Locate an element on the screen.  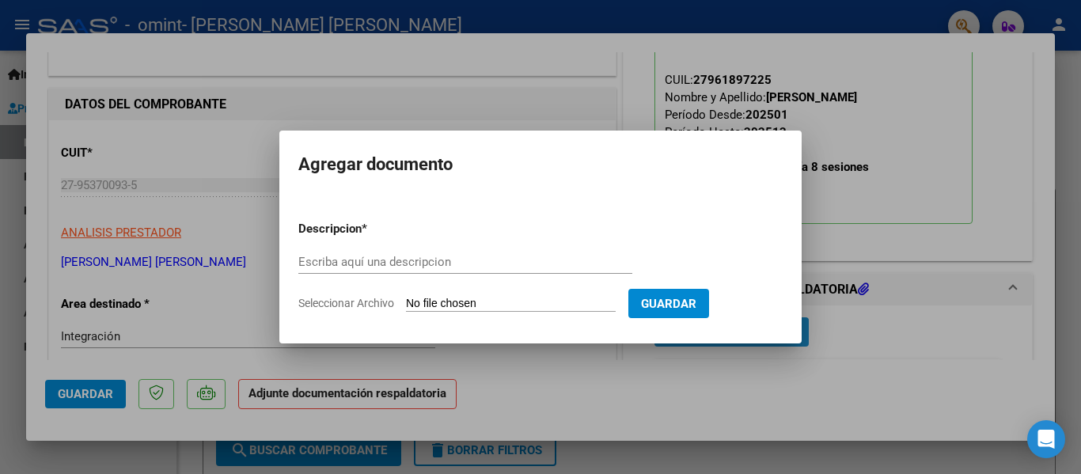
p: Descripcion is located at coordinates (371, 229).